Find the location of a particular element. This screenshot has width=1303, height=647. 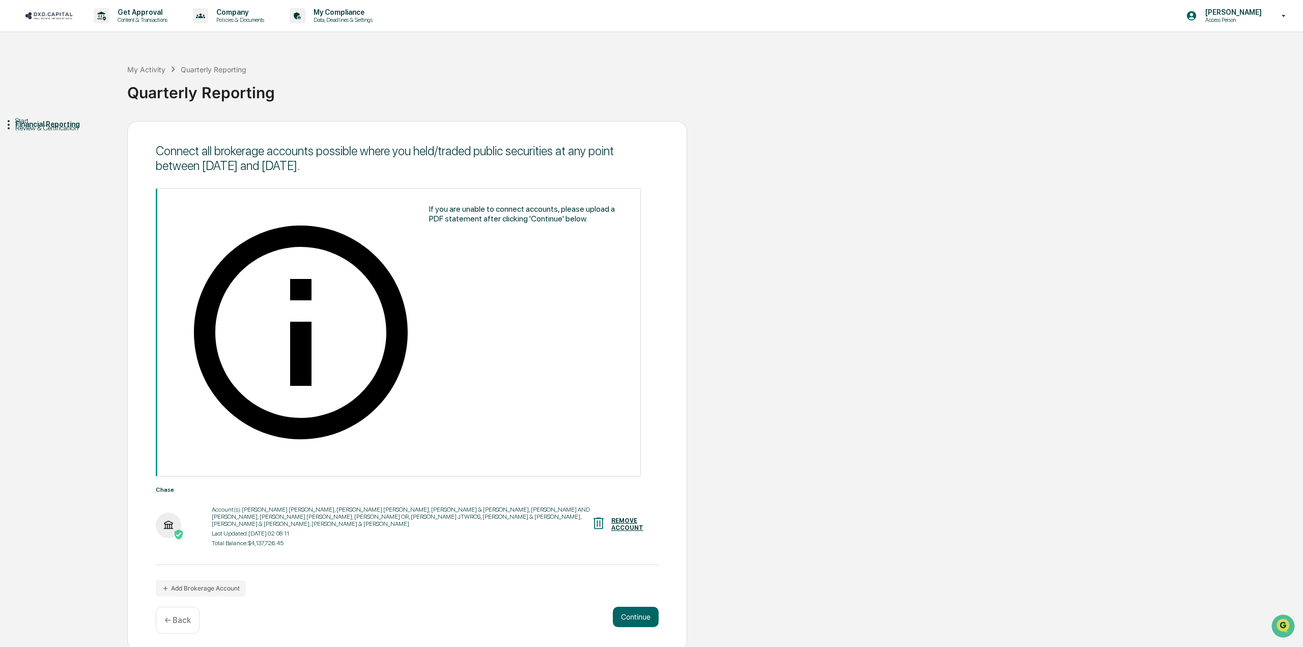

p: How can we help? is located at coordinates (98, 30).